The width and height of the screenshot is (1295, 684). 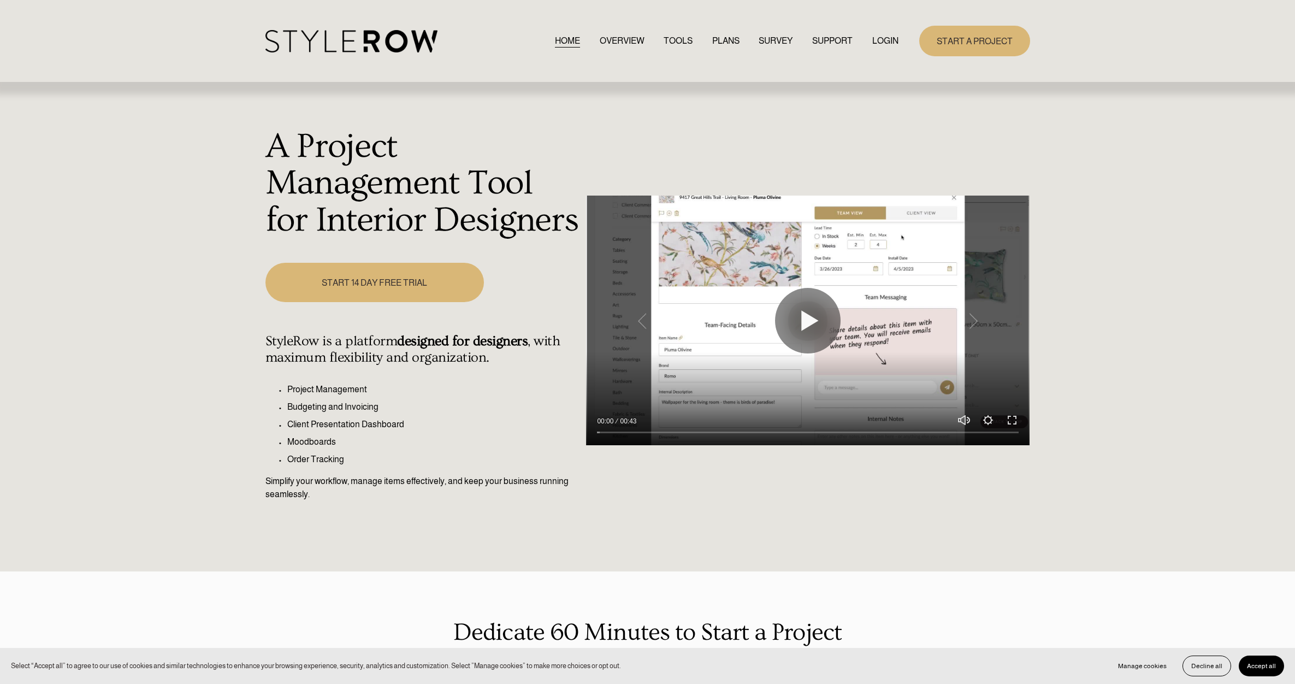 What do you see at coordinates (434, 442) in the screenshot?
I see `p: Moodboards` at bounding box center [434, 442].